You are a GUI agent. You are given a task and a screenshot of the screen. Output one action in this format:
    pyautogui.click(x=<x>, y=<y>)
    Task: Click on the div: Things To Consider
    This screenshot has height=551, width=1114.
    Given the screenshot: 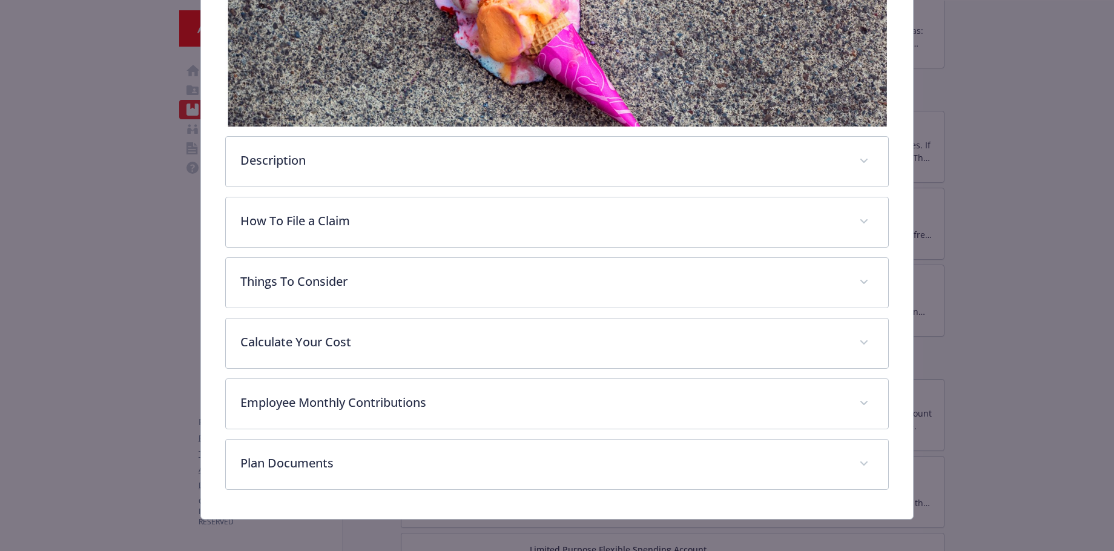 What is the action you would take?
    pyautogui.click(x=557, y=283)
    